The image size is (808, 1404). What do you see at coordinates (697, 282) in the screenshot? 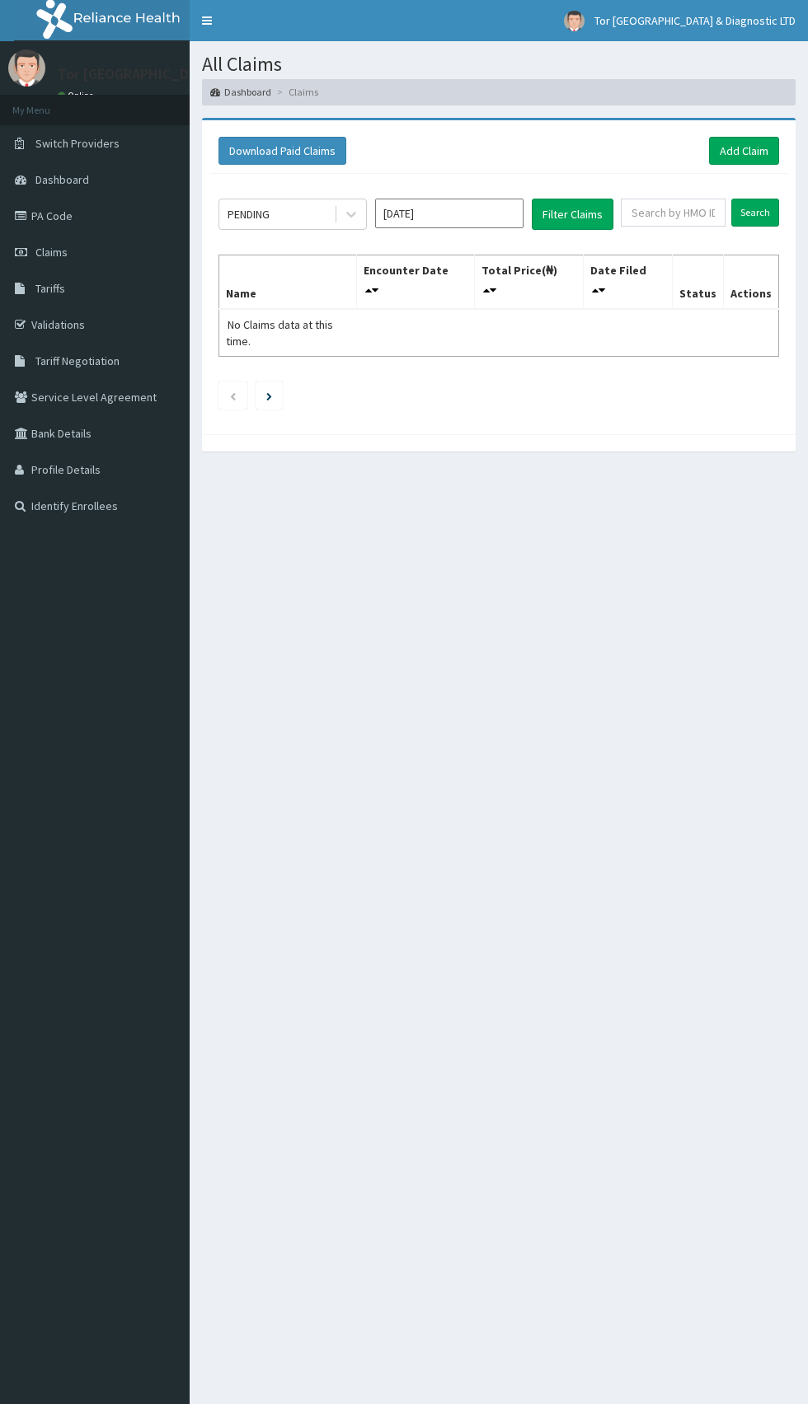
I see `th: Status` at bounding box center [697, 282].